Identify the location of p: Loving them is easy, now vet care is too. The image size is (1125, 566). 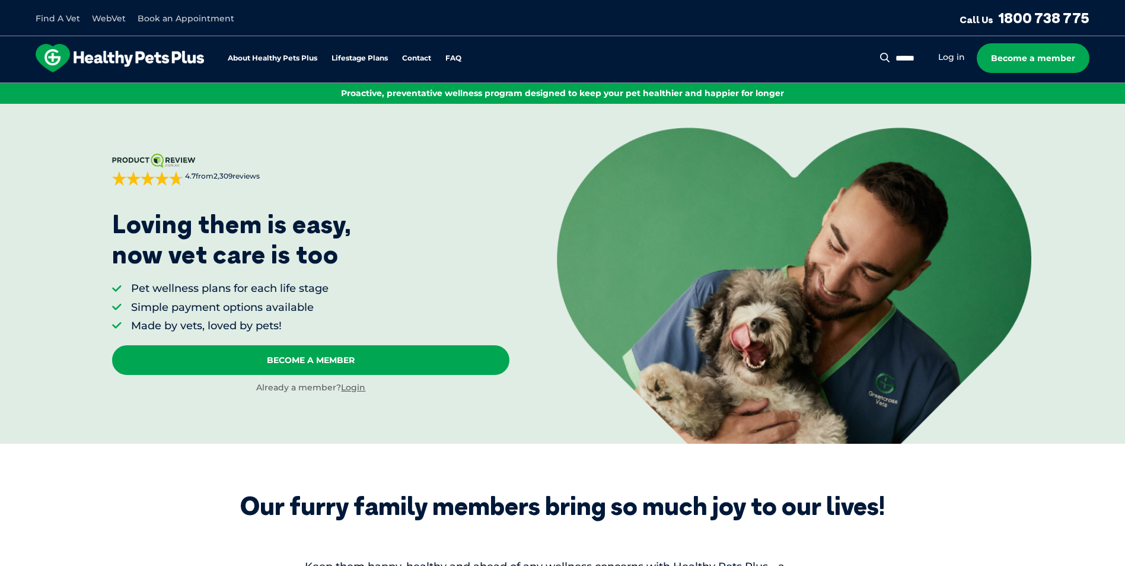
(232, 239).